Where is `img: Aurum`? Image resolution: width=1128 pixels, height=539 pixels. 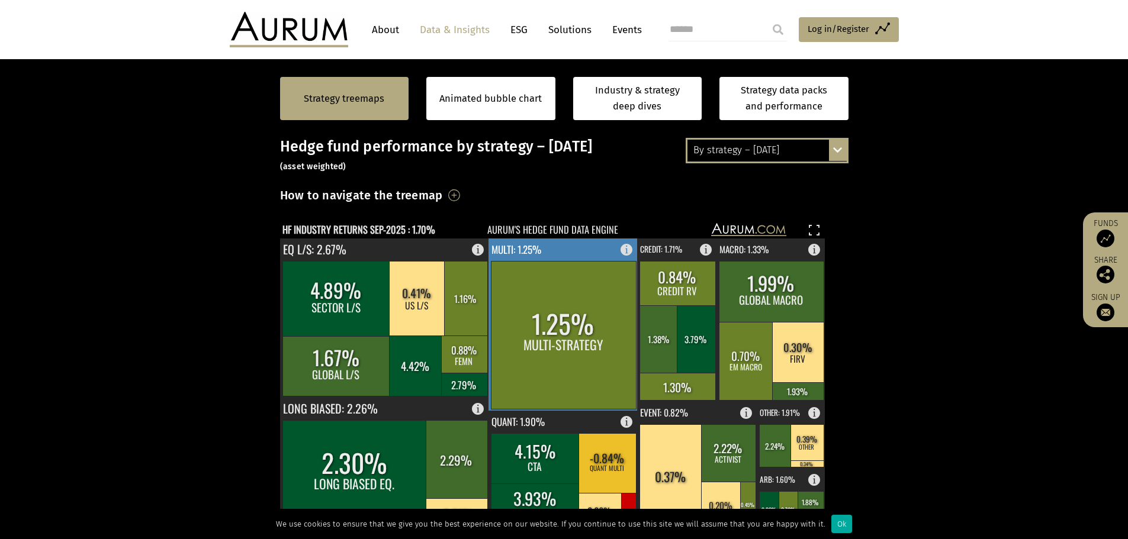 img: Aurum is located at coordinates (289, 30).